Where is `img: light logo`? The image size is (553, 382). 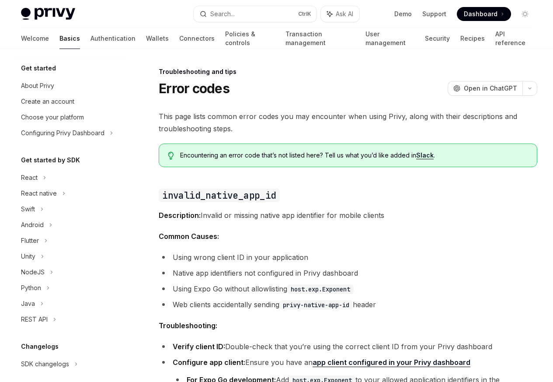 img: light logo is located at coordinates (48, 14).